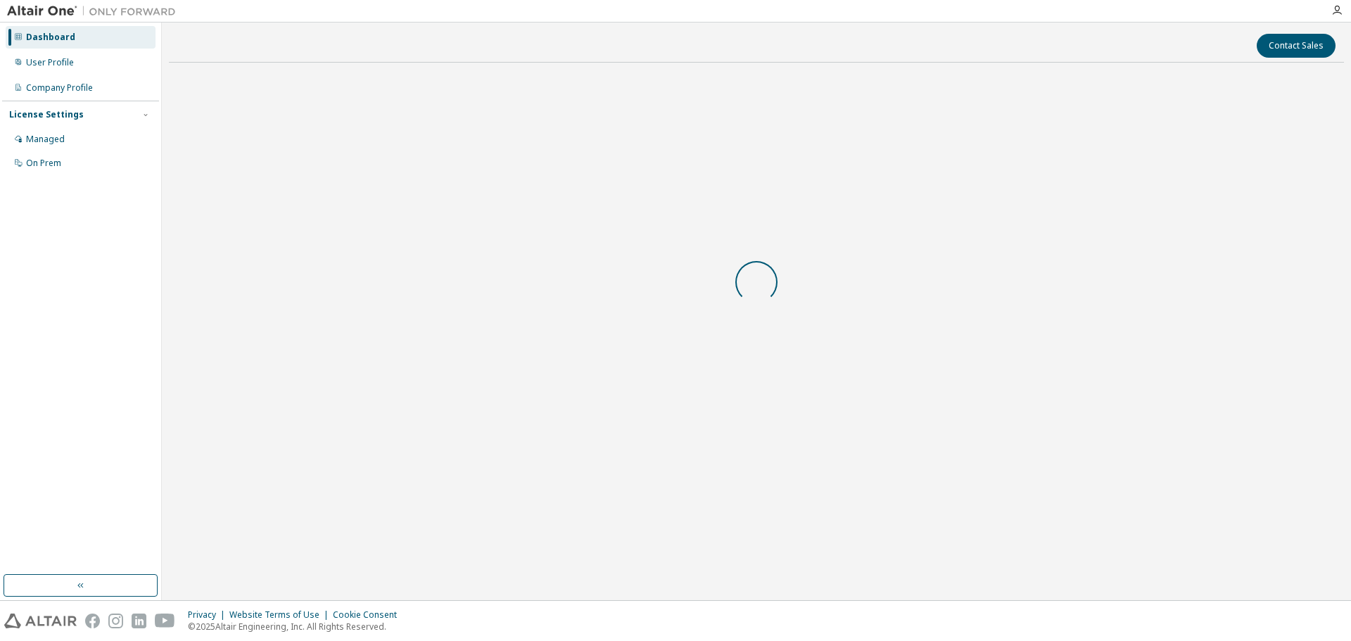 This screenshot has height=641, width=1351. What do you see at coordinates (165, 621) in the screenshot?
I see `img: youtube.svg` at bounding box center [165, 621].